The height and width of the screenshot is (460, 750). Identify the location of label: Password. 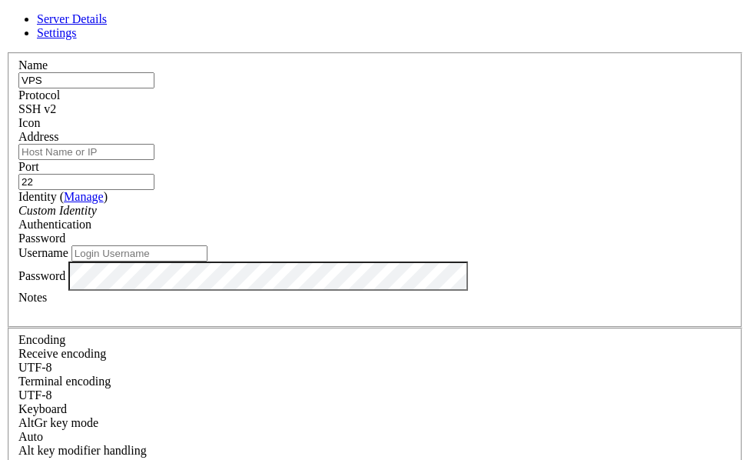
(42, 275).